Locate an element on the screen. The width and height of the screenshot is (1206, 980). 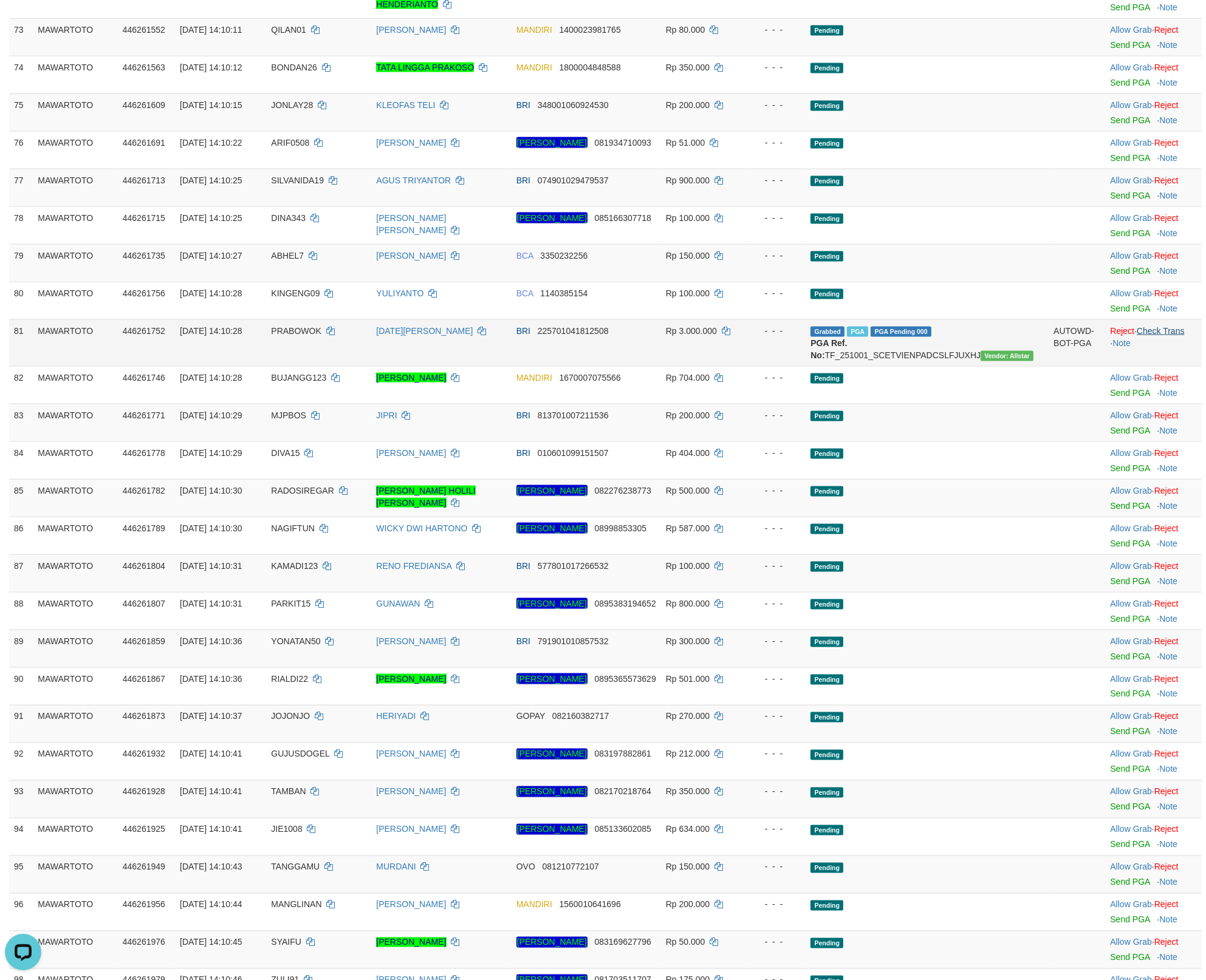
span: Copy 1400023981765 to clipboard is located at coordinates (590, 30).